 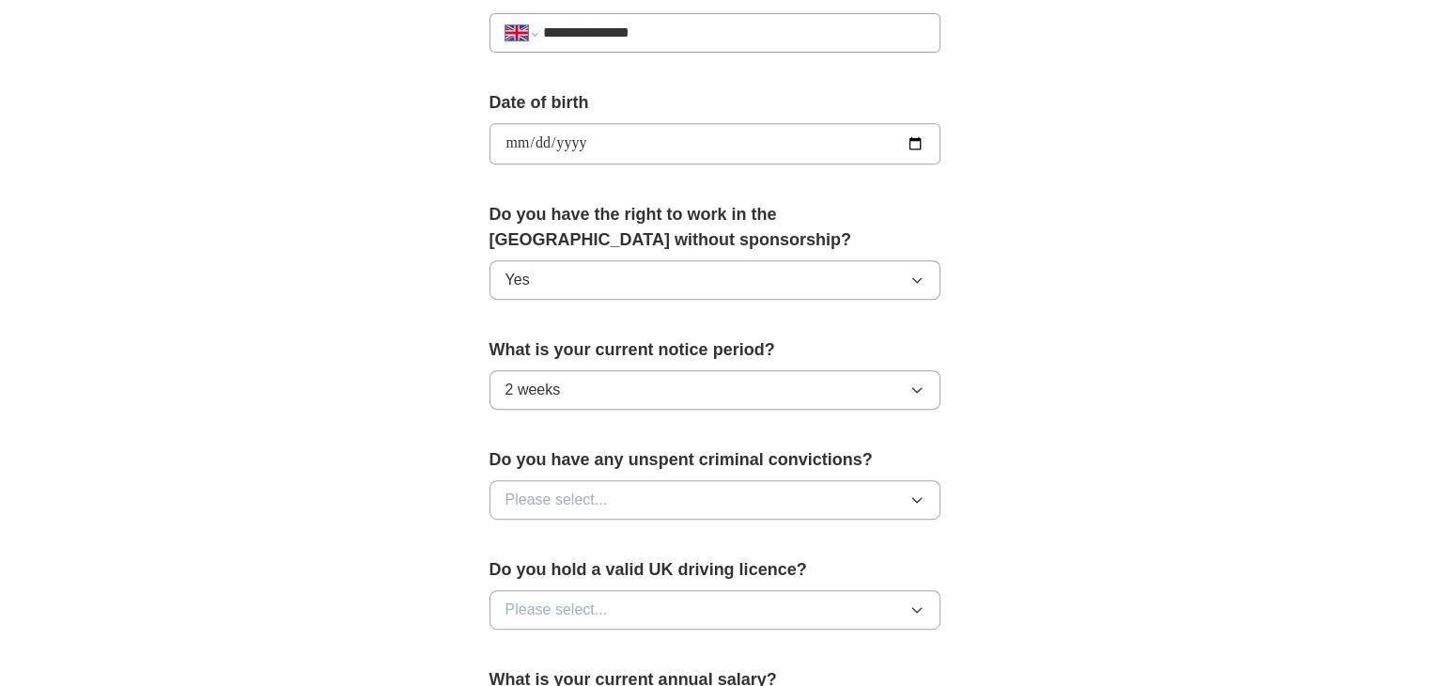 What do you see at coordinates (715, 102) in the screenshot?
I see `label: Date of birth` at bounding box center [715, 102].